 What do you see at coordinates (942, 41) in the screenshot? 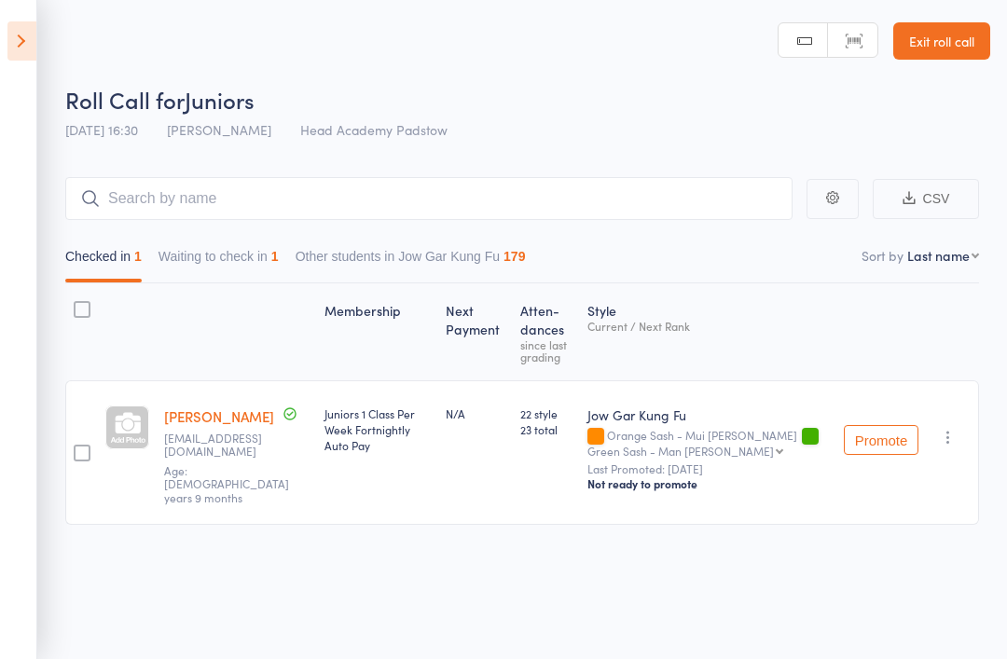
I see `a: Exit roll call` at bounding box center [942, 41].